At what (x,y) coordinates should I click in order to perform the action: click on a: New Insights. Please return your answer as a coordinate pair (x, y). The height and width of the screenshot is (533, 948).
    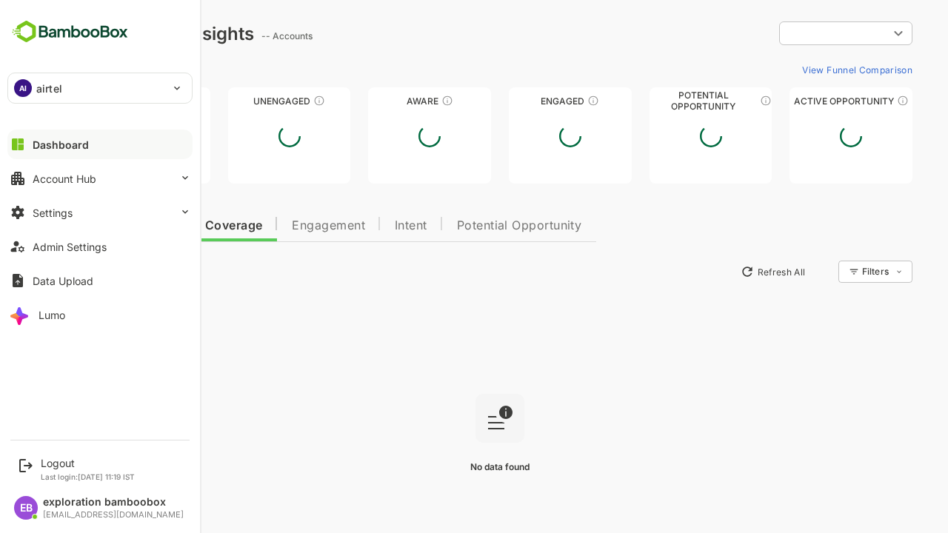
    Looking at the image, I should click on (90, 272).